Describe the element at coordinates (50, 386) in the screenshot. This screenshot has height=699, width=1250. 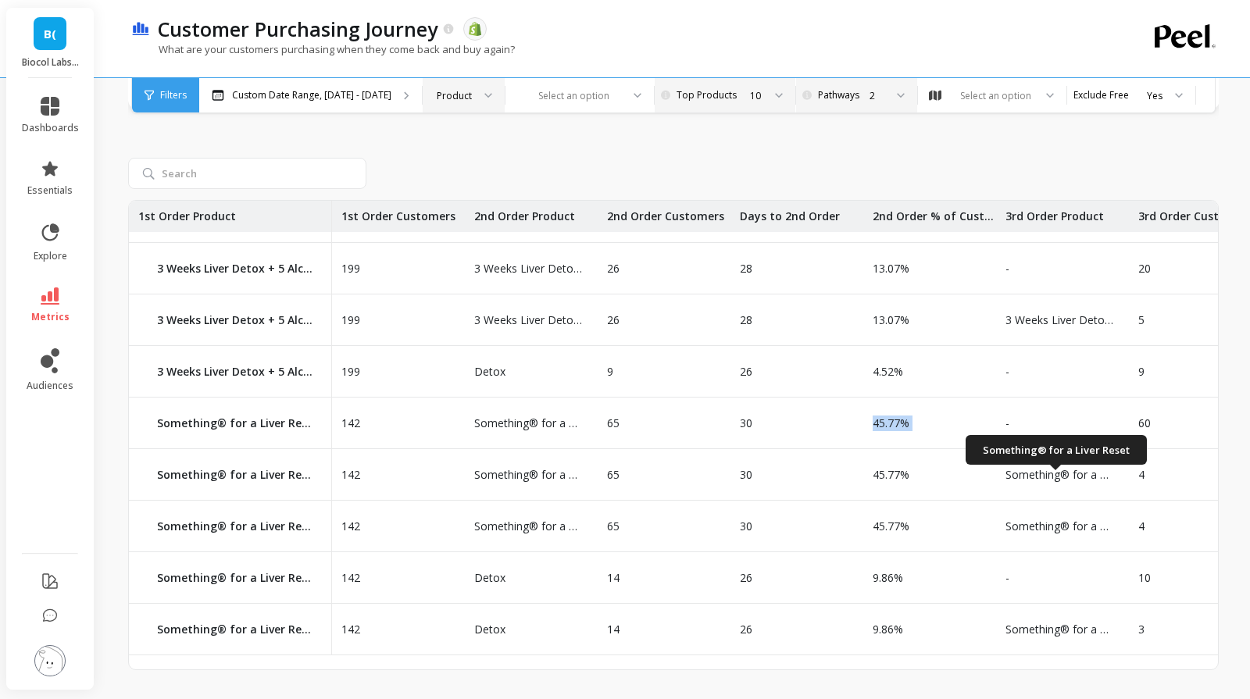
I see `span: audiences` at that location.